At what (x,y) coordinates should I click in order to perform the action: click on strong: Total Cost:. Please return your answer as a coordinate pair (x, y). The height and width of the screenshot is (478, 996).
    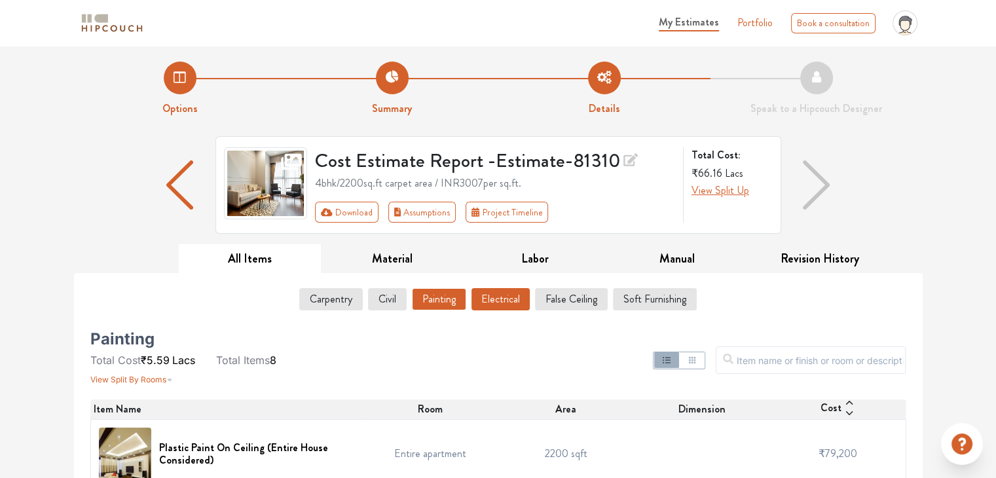
    Looking at the image, I should click on (731, 155).